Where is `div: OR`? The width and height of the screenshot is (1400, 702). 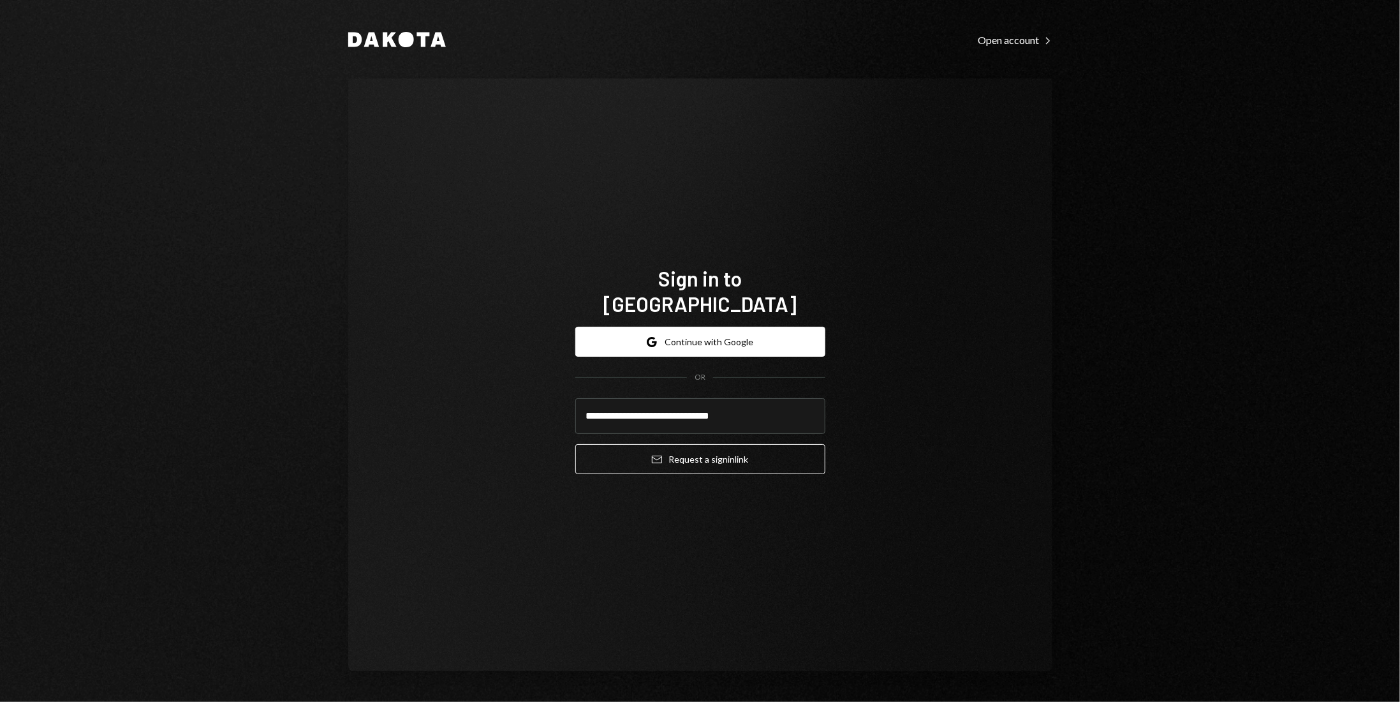 div: OR is located at coordinates (700, 377).